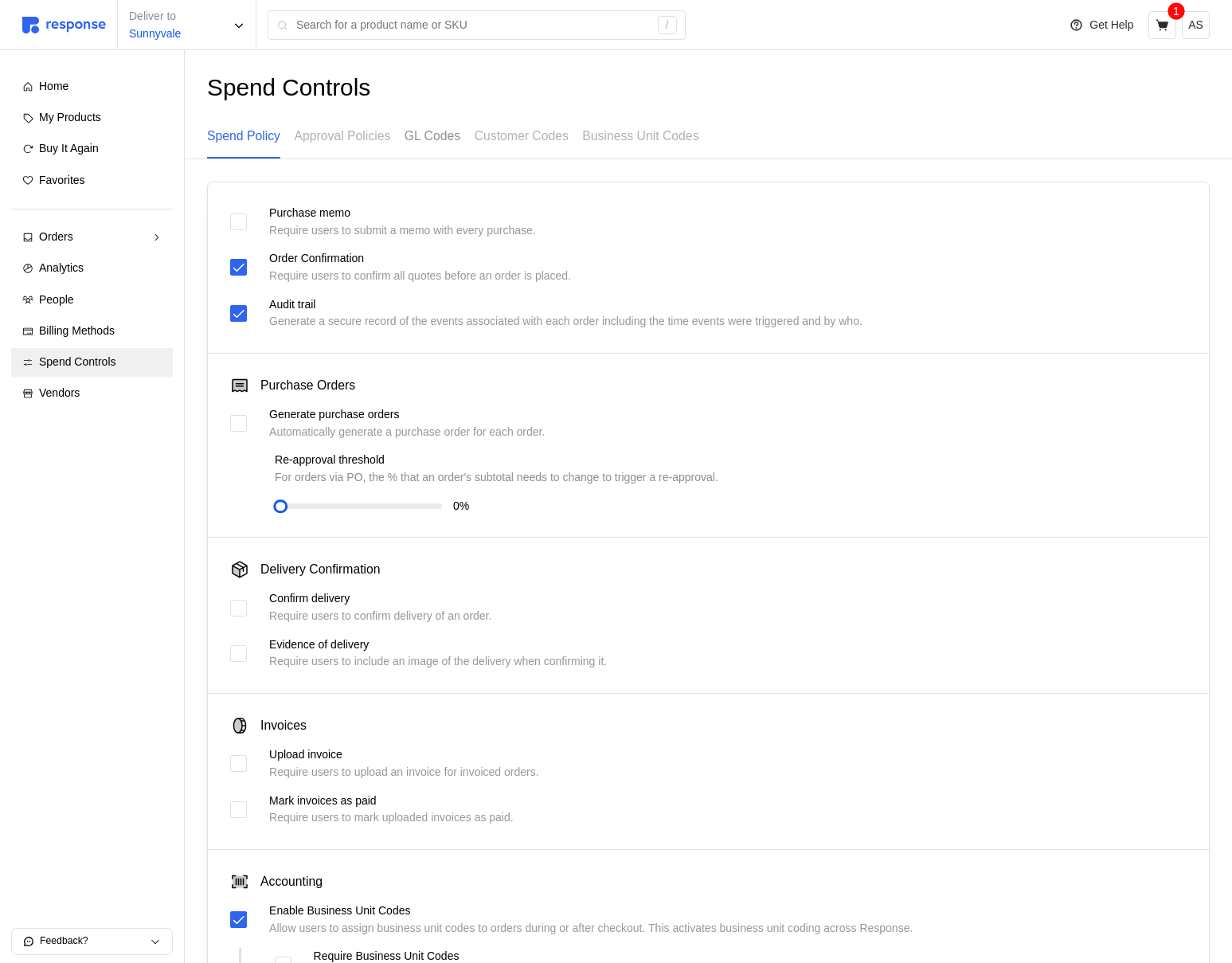  Describe the element at coordinates (438, 661) in the screenshot. I see `p: Require users to include an image of the delivery when confirming it.` at that location.